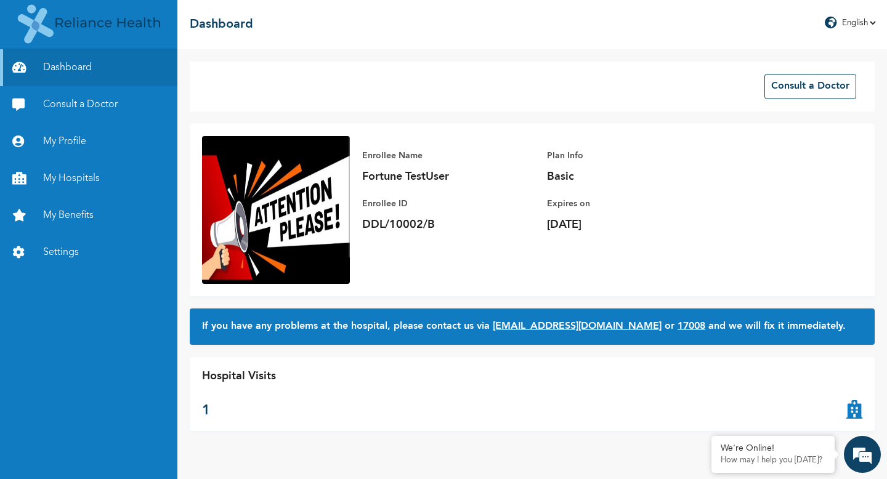 The height and width of the screenshot is (479, 887). What do you see at coordinates (448, 156) in the screenshot?
I see `p: Enrollee Name` at bounding box center [448, 156].